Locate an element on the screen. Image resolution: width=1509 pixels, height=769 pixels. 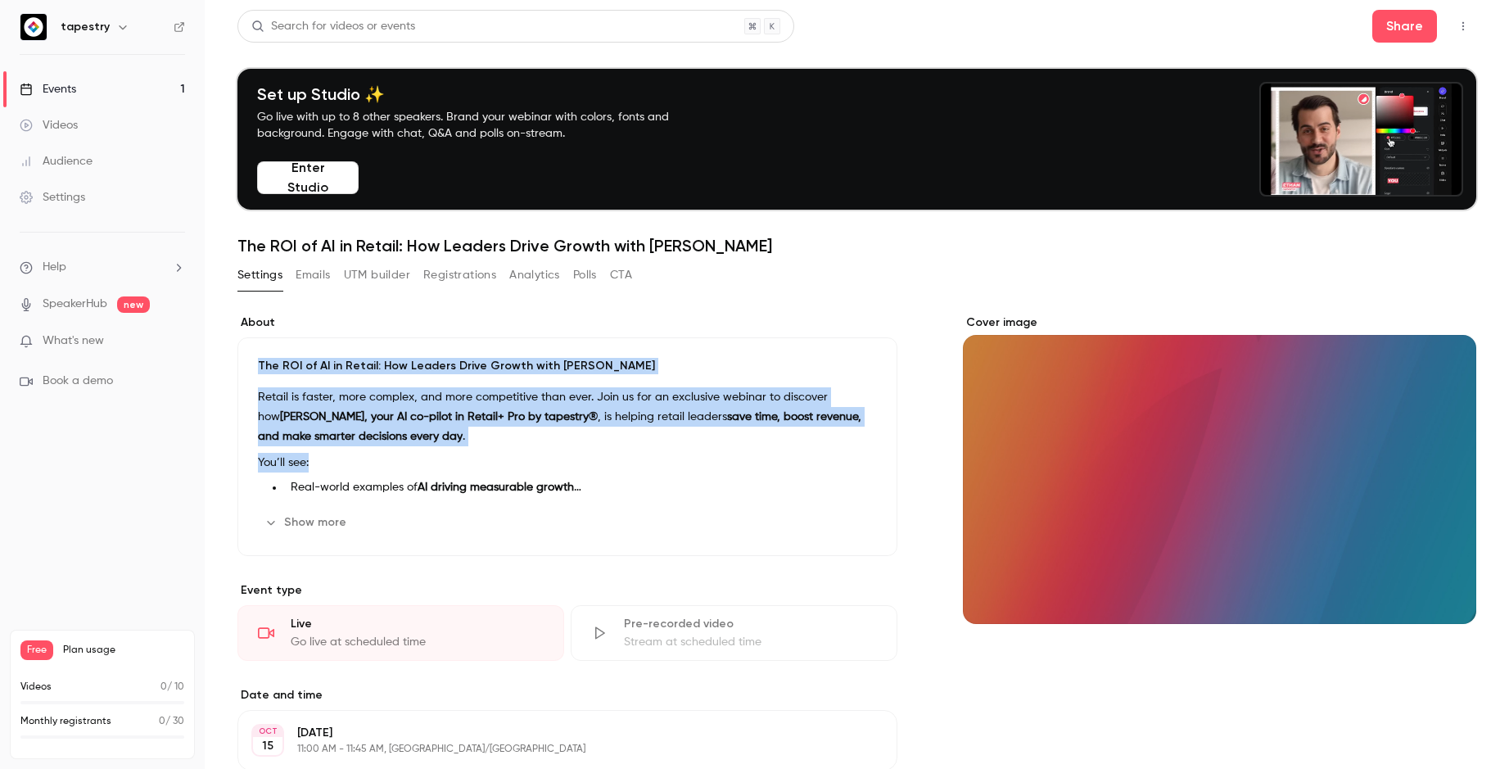
p: Retail is faster, more complex, and more competitive than ever. Join us for an exclusive webinar ... is located at coordinates (567, 417).